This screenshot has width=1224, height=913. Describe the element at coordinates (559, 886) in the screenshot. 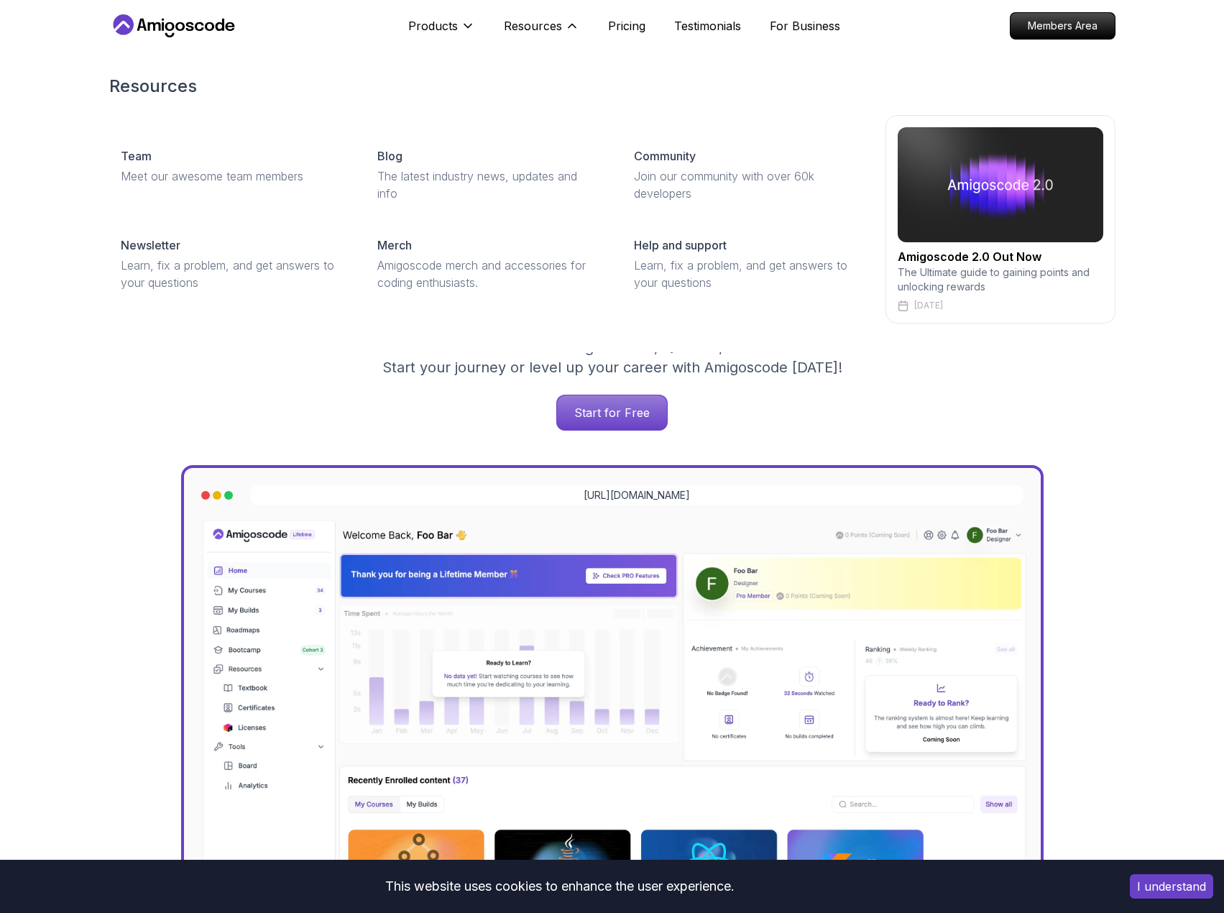

I see `div: This website uses cookies to enhance the user experience.` at that location.